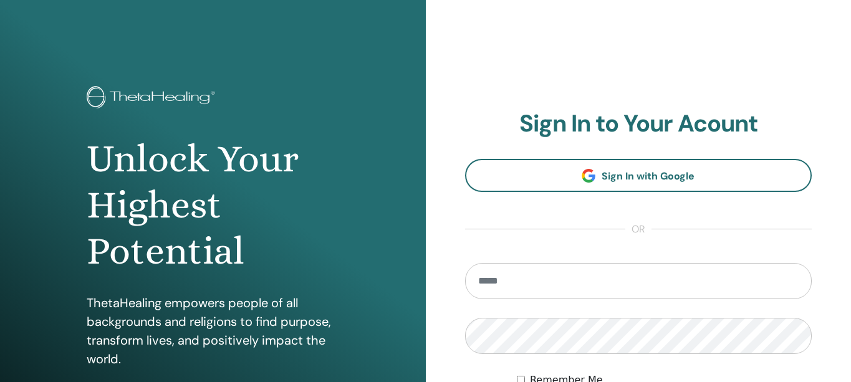  I want to click on p: ThetaHealing empowers people of all backgrounds and religions to find purpose, transform lives, a..., so click(213, 331).